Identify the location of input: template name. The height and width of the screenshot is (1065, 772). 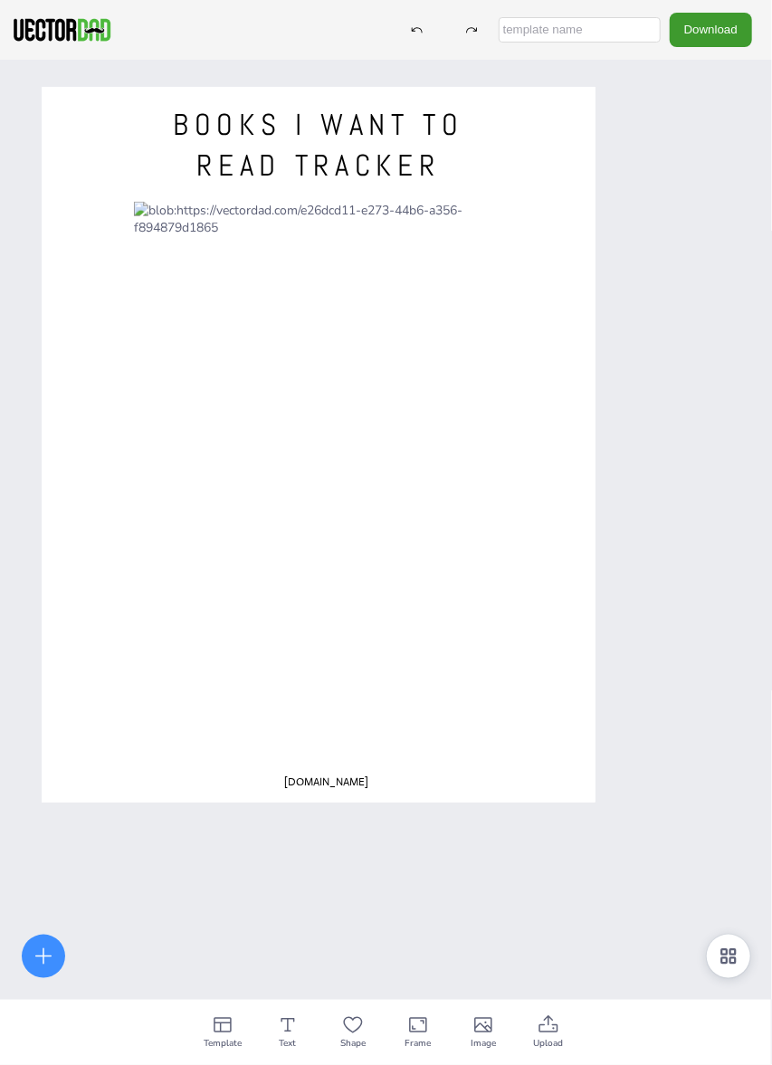
(579, 30).